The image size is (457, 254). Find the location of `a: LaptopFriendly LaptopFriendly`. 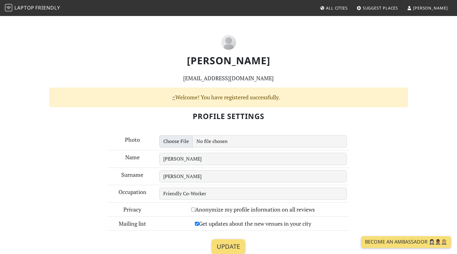

a: LaptopFriendly LaptopFriendly is located at coordinates (33, 8).